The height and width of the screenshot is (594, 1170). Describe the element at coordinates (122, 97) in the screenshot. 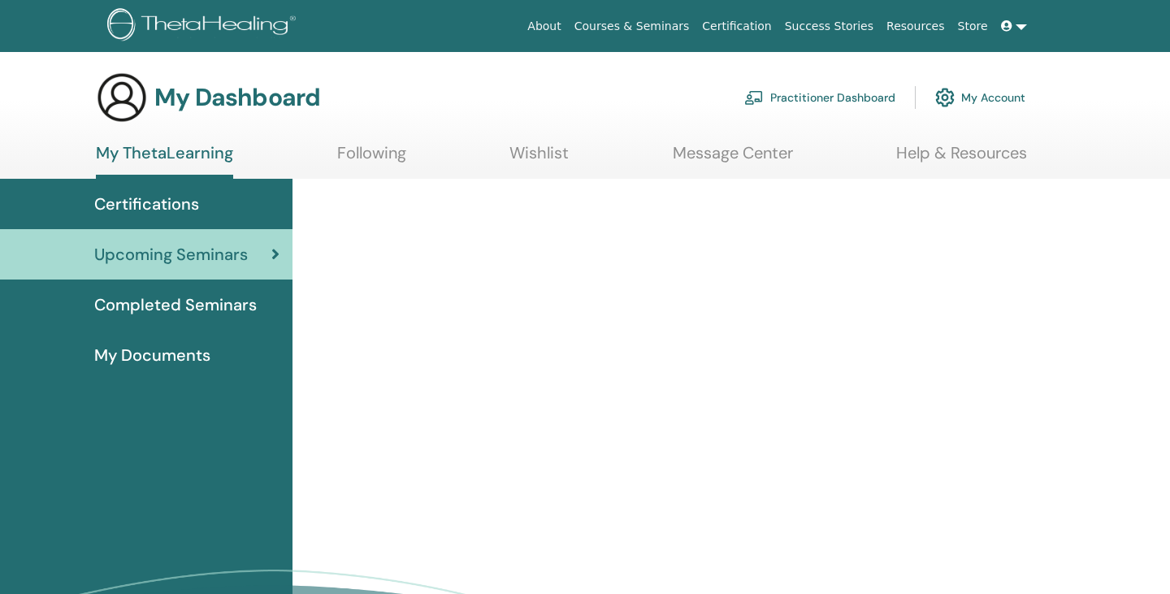

I see `img: generic-user-icon.jpg` at that location.